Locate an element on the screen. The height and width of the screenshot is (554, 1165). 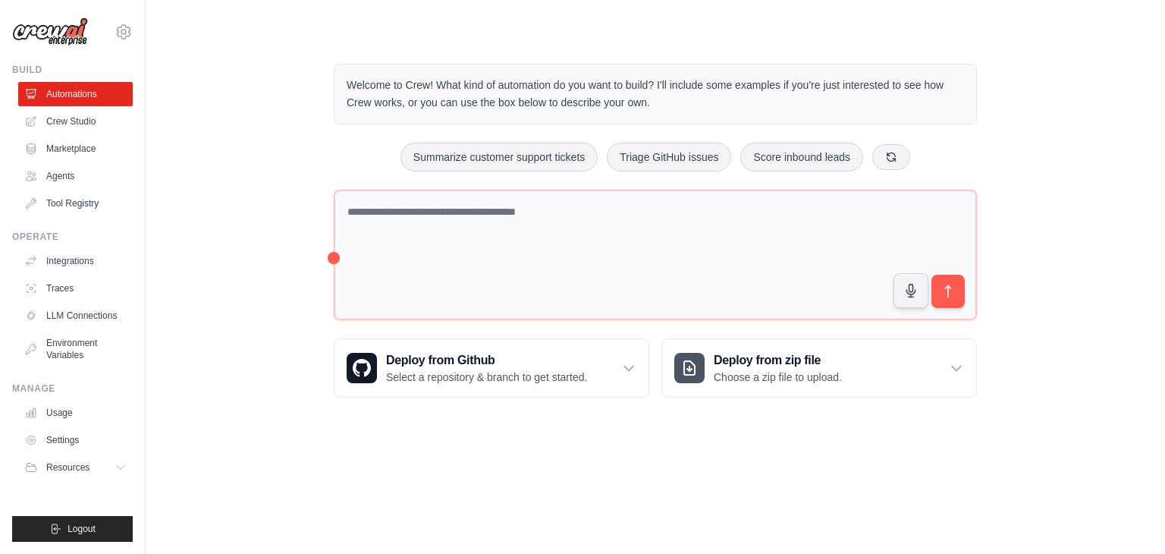
div: Build is located at coordinates (72, 70).